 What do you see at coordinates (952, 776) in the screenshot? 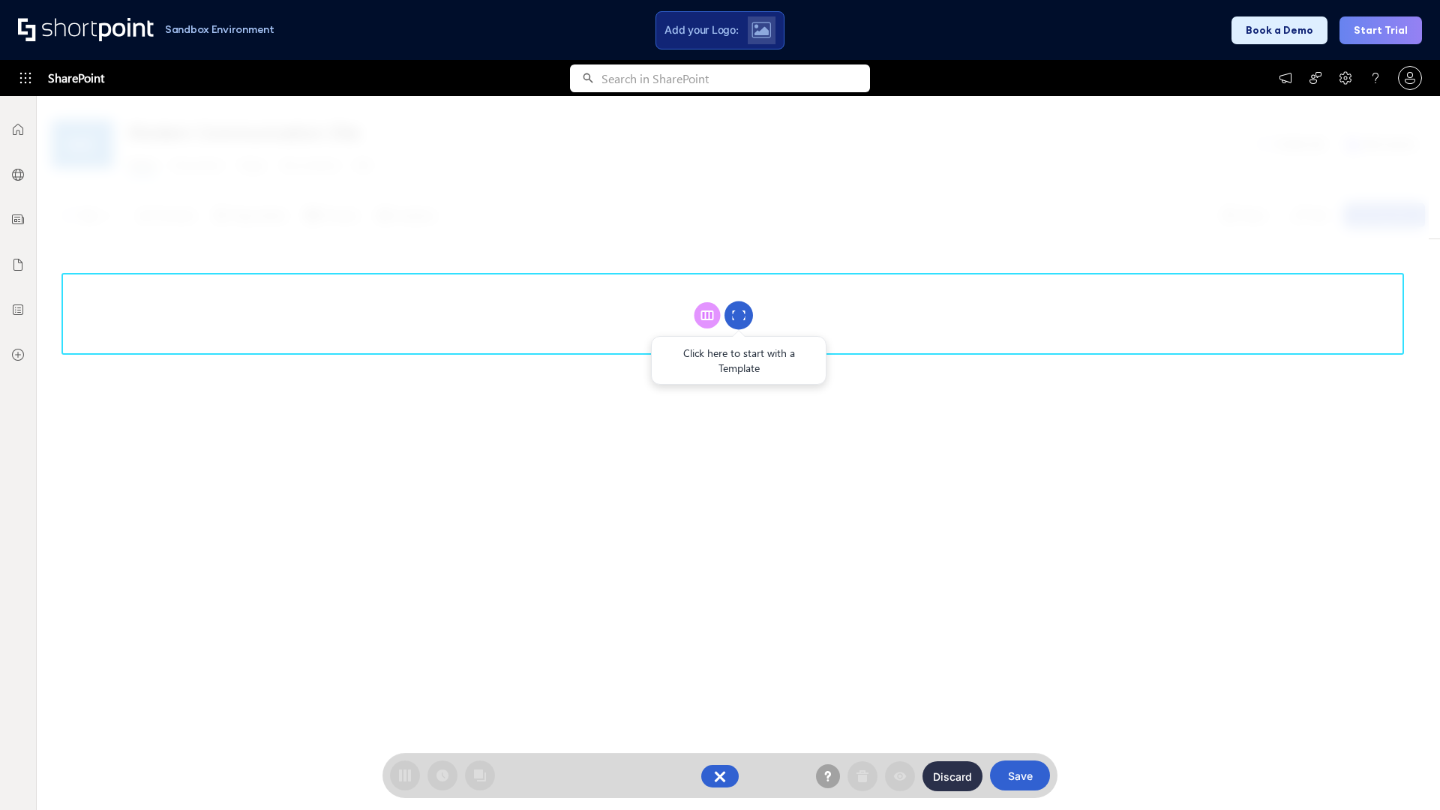
I see `button: Discard` at bounding box center [952, 776].